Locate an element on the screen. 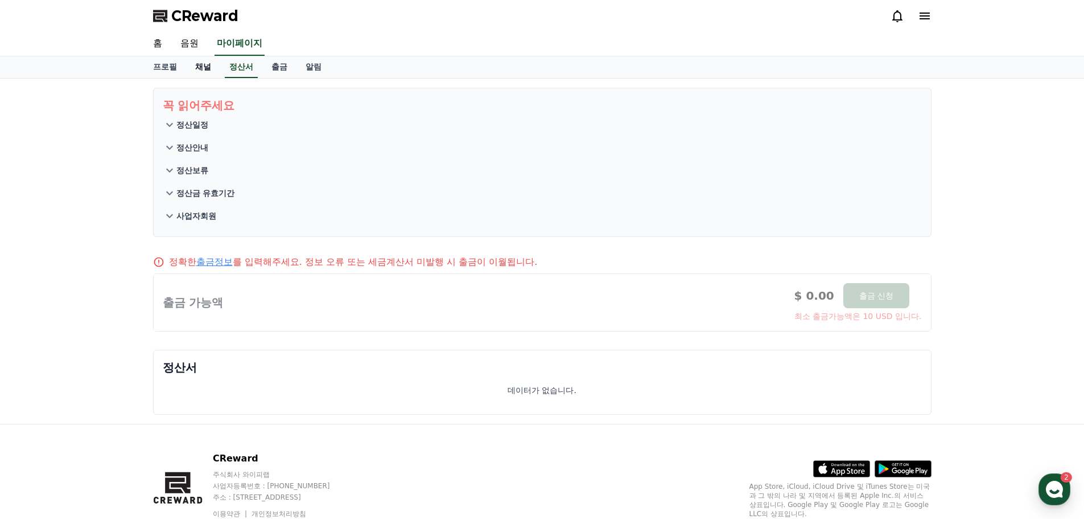 Image resolution: width=1084 pixels, height=519 pixels. p: 정산일정 is located at coordinates (192, 125).